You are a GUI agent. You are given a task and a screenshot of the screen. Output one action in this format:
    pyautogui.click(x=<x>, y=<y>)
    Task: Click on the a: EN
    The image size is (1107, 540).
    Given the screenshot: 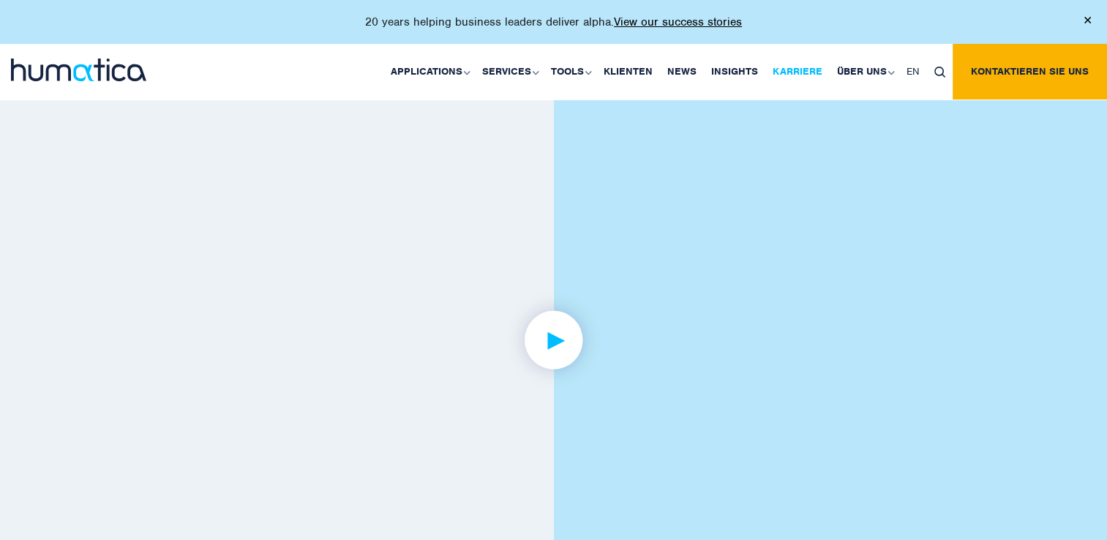 What is the action you would take?
    pyautogui.click(x=913, y=72)
    